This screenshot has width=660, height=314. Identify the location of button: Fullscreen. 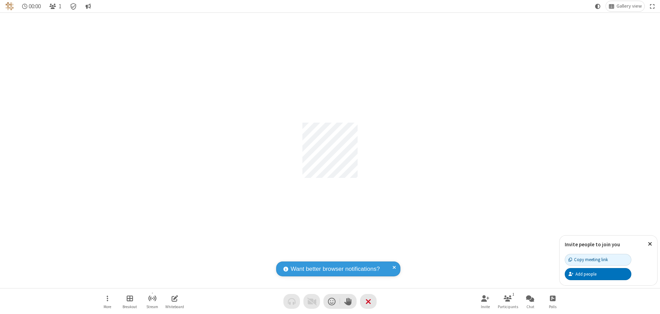
(652, 6).